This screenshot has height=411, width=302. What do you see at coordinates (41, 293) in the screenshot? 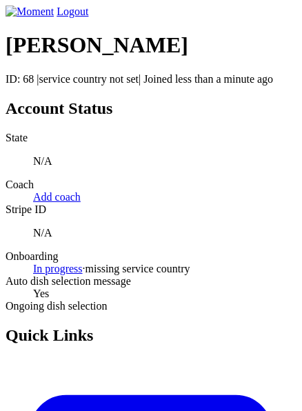
I see `span: Yes` at bounding box center [41, 293].